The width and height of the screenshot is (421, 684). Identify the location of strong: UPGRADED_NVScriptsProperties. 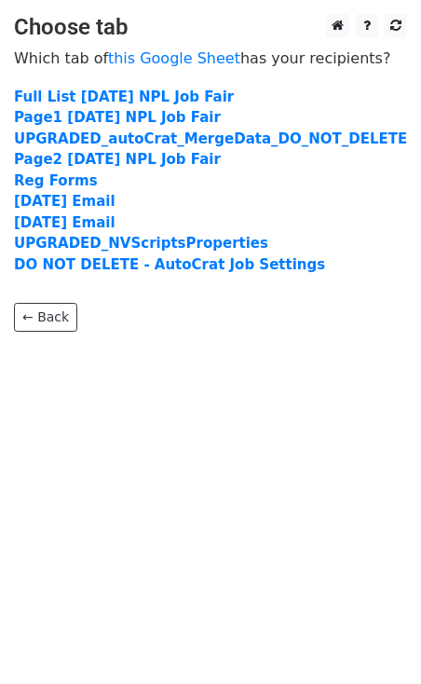
(141, 243).